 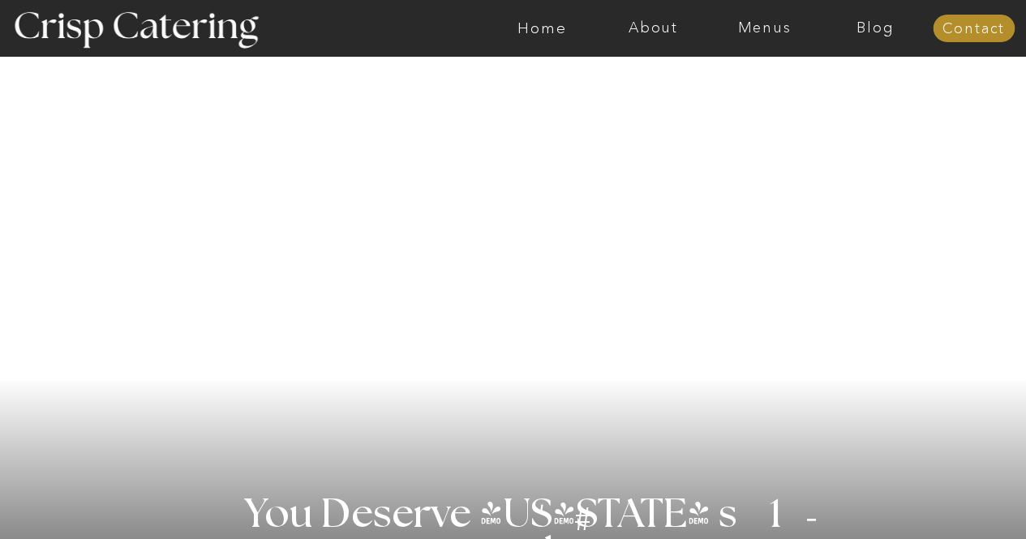 What do you see at coordinates (542, 28) in the screenshot?
I see `a: Home` at bounding box center [542, 28].